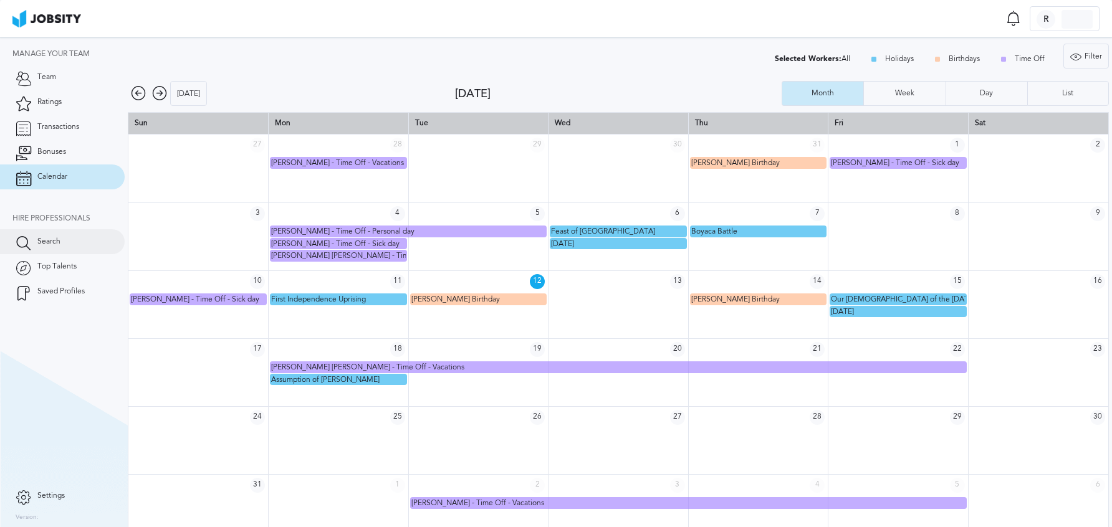 This screenshot has width=1112, height=527. I want to click on span: 16, so click(1098, 282).